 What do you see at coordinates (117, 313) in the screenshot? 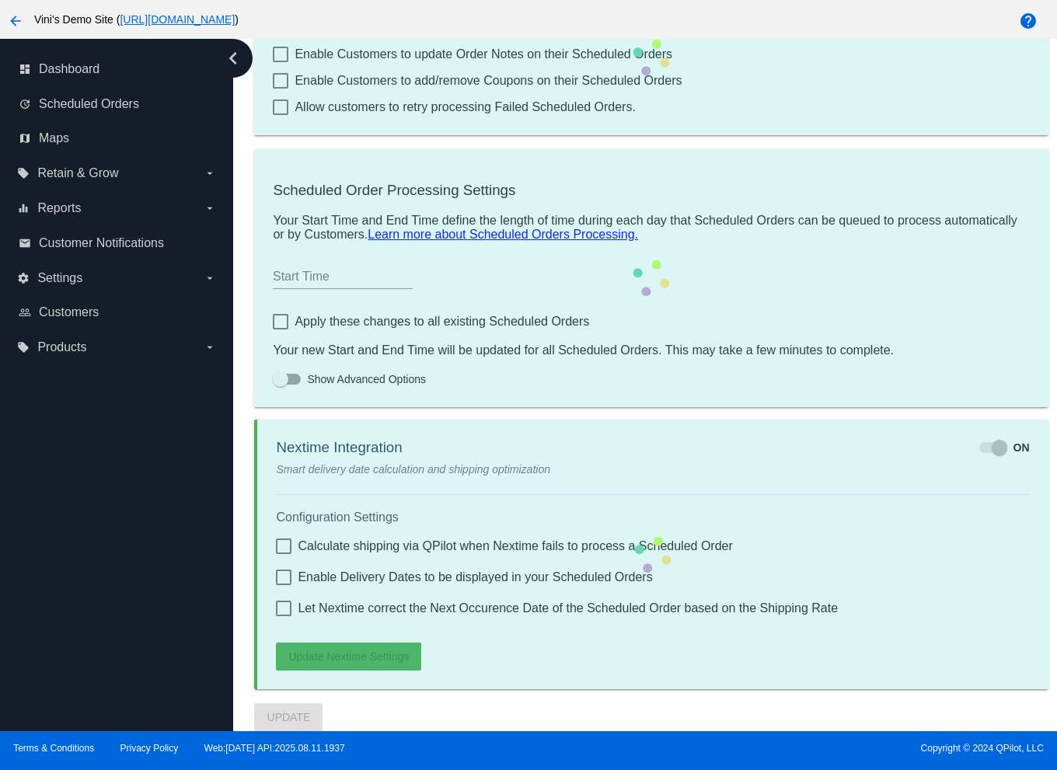
I see `a: people_outline Customers` at bounding box center [117, 313].